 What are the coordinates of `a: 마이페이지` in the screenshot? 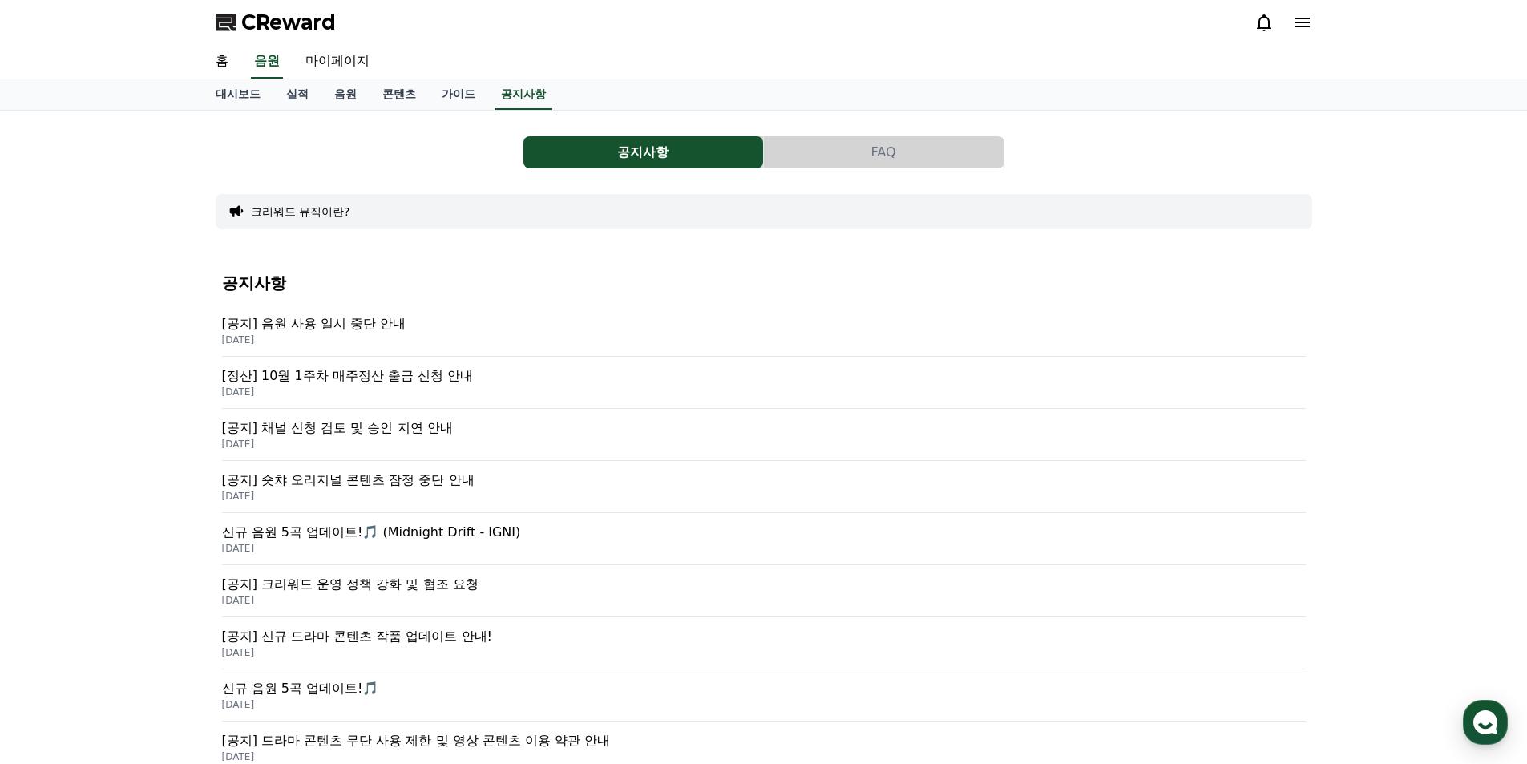 It's located at (337, 62).